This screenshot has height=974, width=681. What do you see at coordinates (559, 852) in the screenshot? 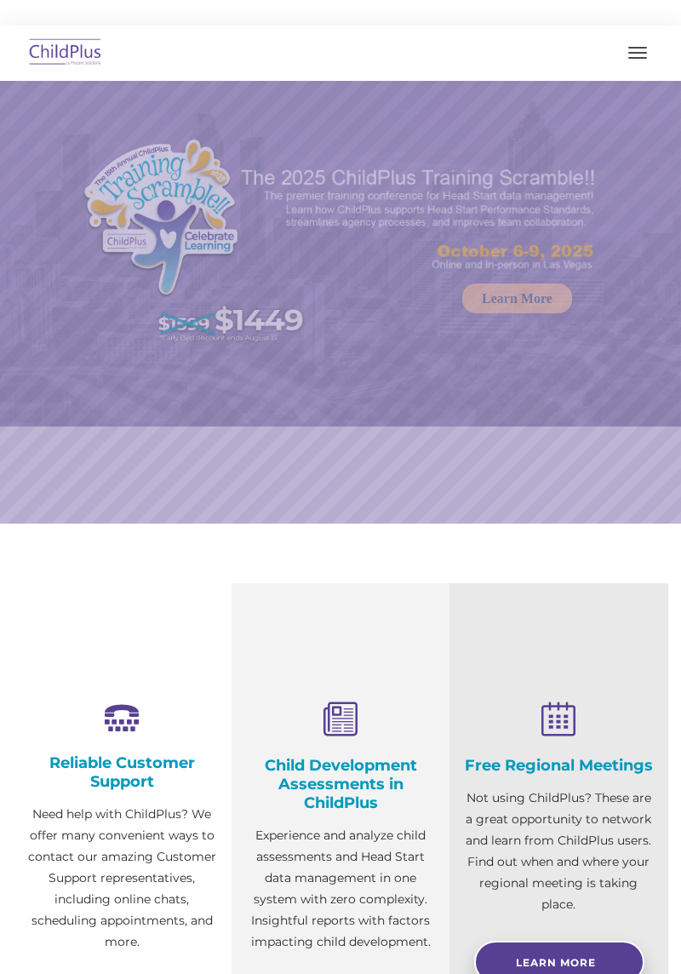
I see `p: Not using ChildPlus? These are a great opportunity to network and learn from ChildPlus users. Fin...` at bounding box center [559, 852].